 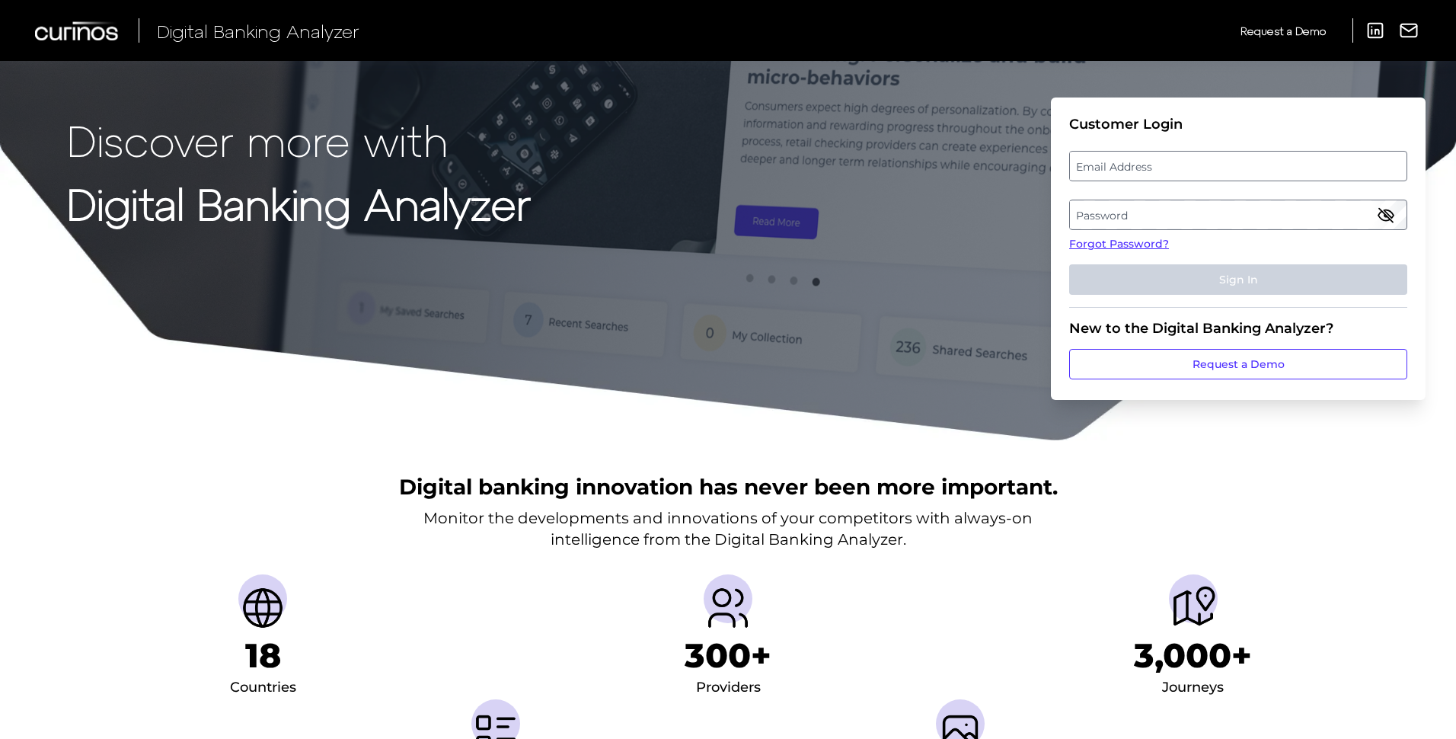 What do you see at coordinates (1237, 215) in the screenshot?
I see `label: Password` at bounding box center [1237, 215].